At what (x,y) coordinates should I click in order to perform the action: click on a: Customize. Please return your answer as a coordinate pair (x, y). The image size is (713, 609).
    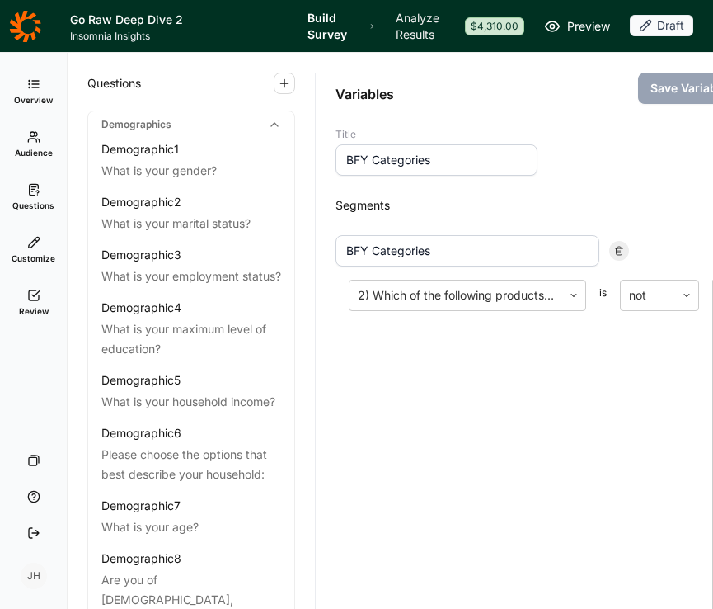
    Looking at the image, I should click on (33, 250).